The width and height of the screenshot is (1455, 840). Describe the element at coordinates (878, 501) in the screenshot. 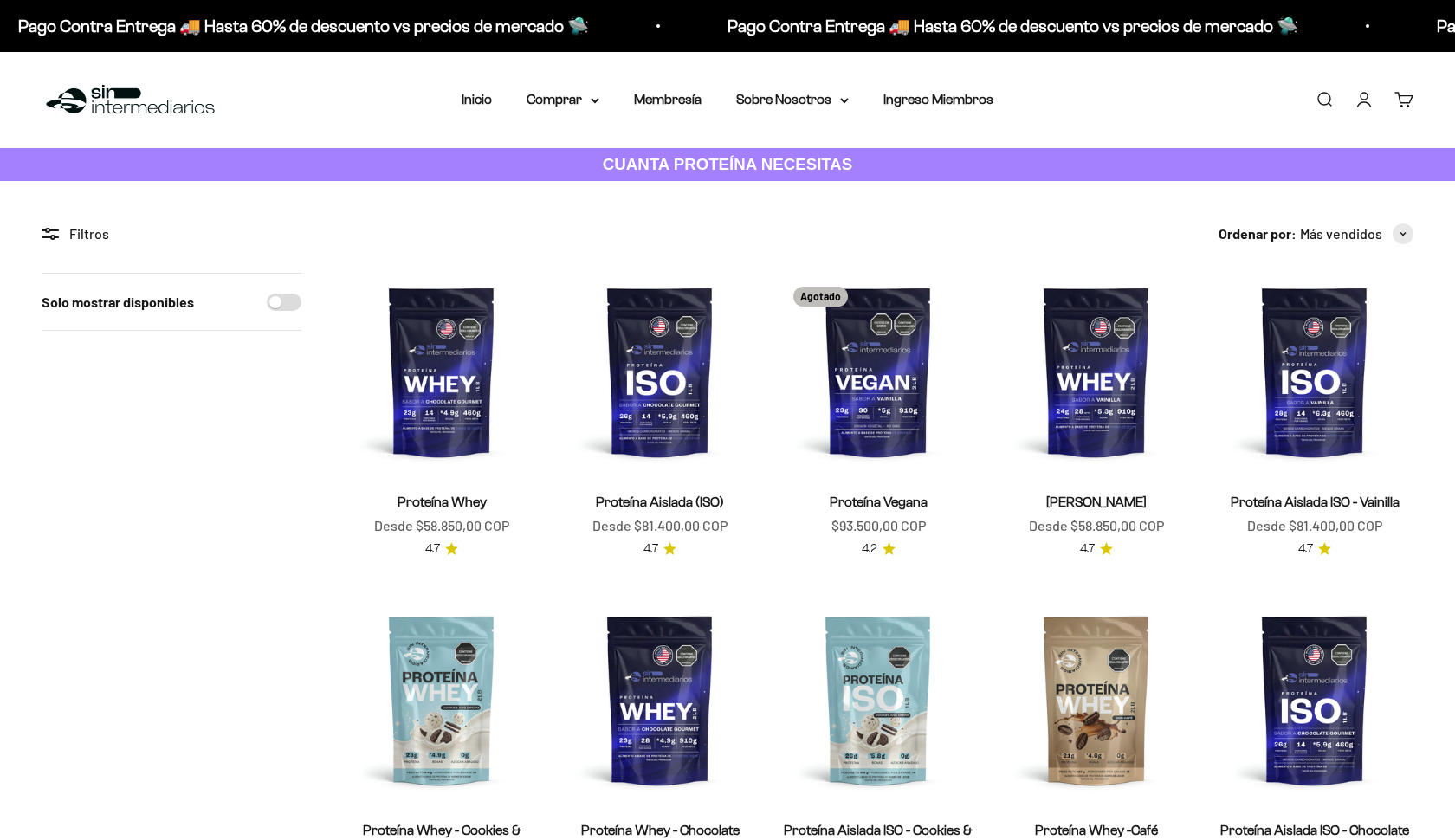

I see `a: Proteína Vegana` at that location.